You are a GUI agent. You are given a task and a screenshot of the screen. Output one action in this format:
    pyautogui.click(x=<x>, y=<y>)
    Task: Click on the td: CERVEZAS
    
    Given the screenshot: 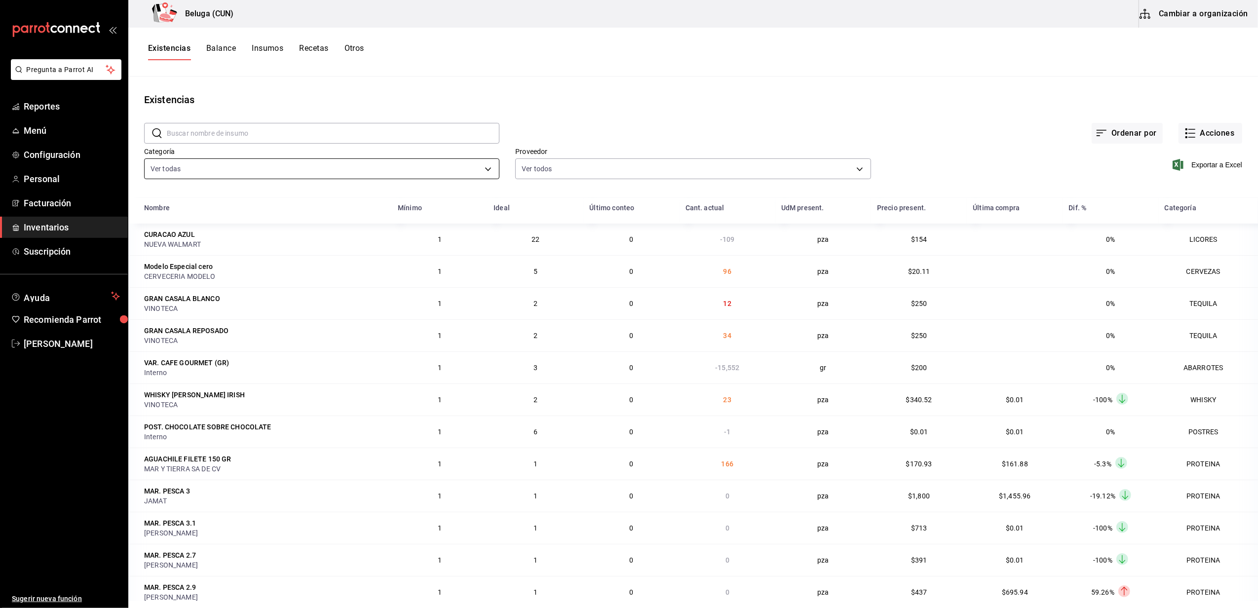 What is the action you would take?
    pyautogui.click(x=1208, y=271)
    